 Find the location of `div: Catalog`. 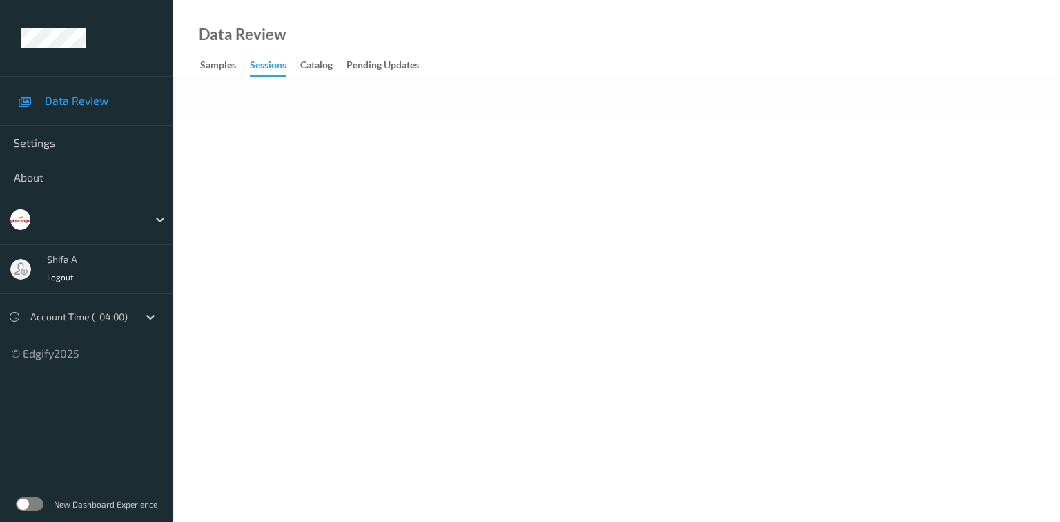

div: Catalog is located at coordinates (316, 66).